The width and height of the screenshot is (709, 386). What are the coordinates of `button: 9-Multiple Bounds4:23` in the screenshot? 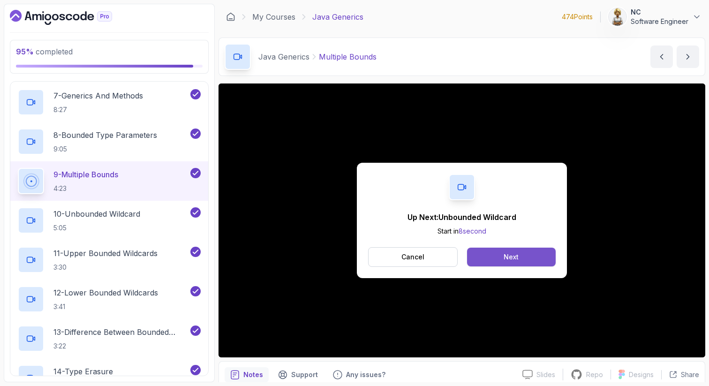 It's located at (109, 181).